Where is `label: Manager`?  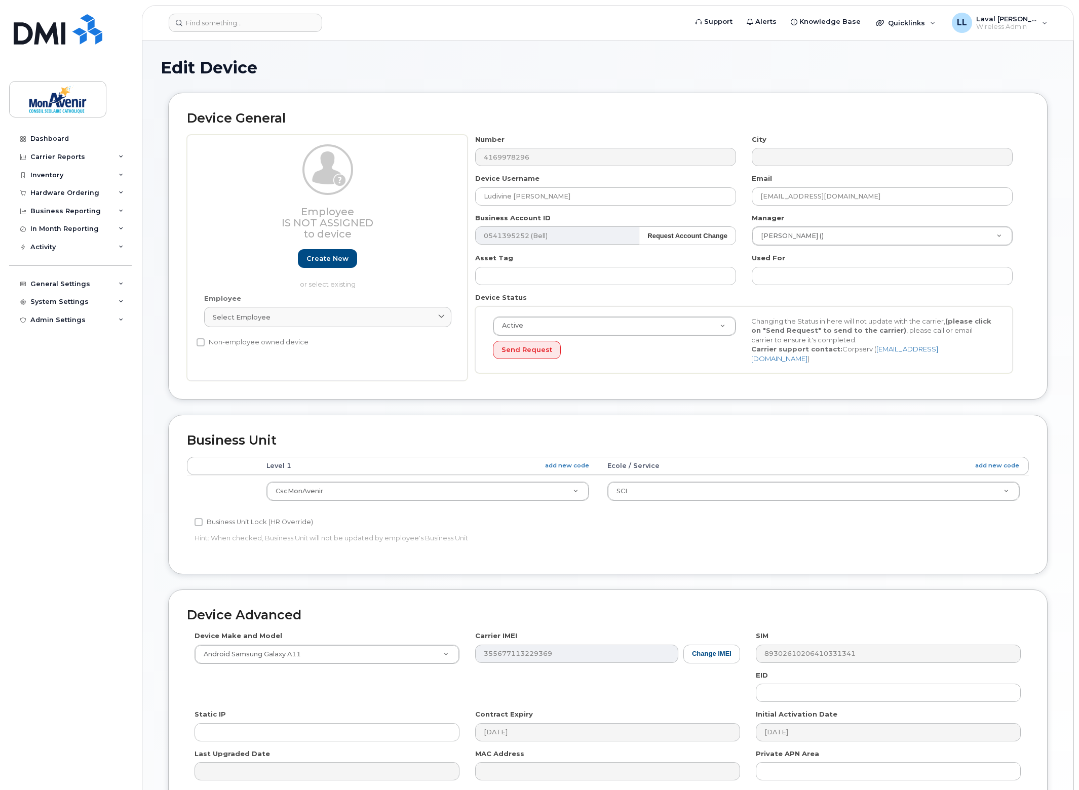 label: Manager is located at coordinates (768, 218).